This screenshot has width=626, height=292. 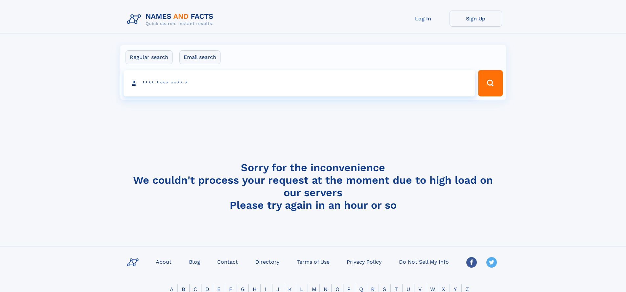 I want to click on input: search input, so click(x=300, y=83).